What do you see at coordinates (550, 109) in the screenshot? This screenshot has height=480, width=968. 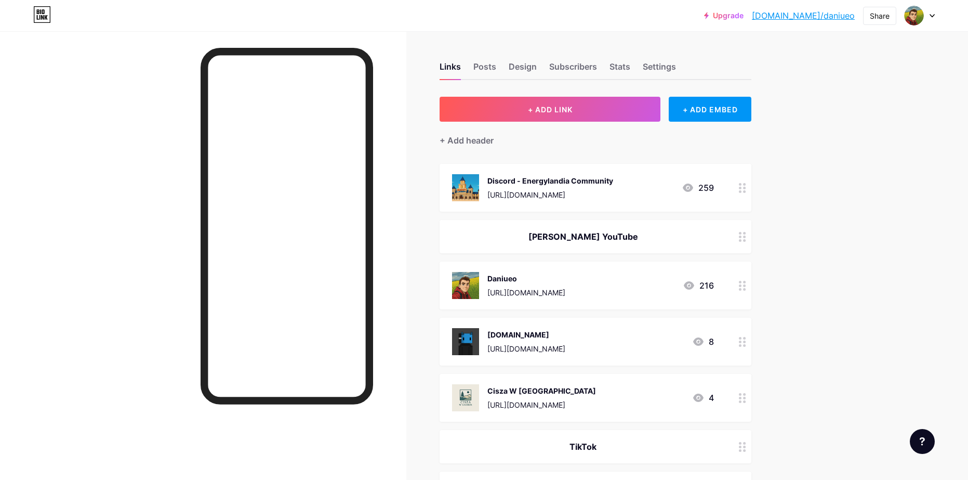 I see `button: + ADD LINK` at bounding box center [550, 109].